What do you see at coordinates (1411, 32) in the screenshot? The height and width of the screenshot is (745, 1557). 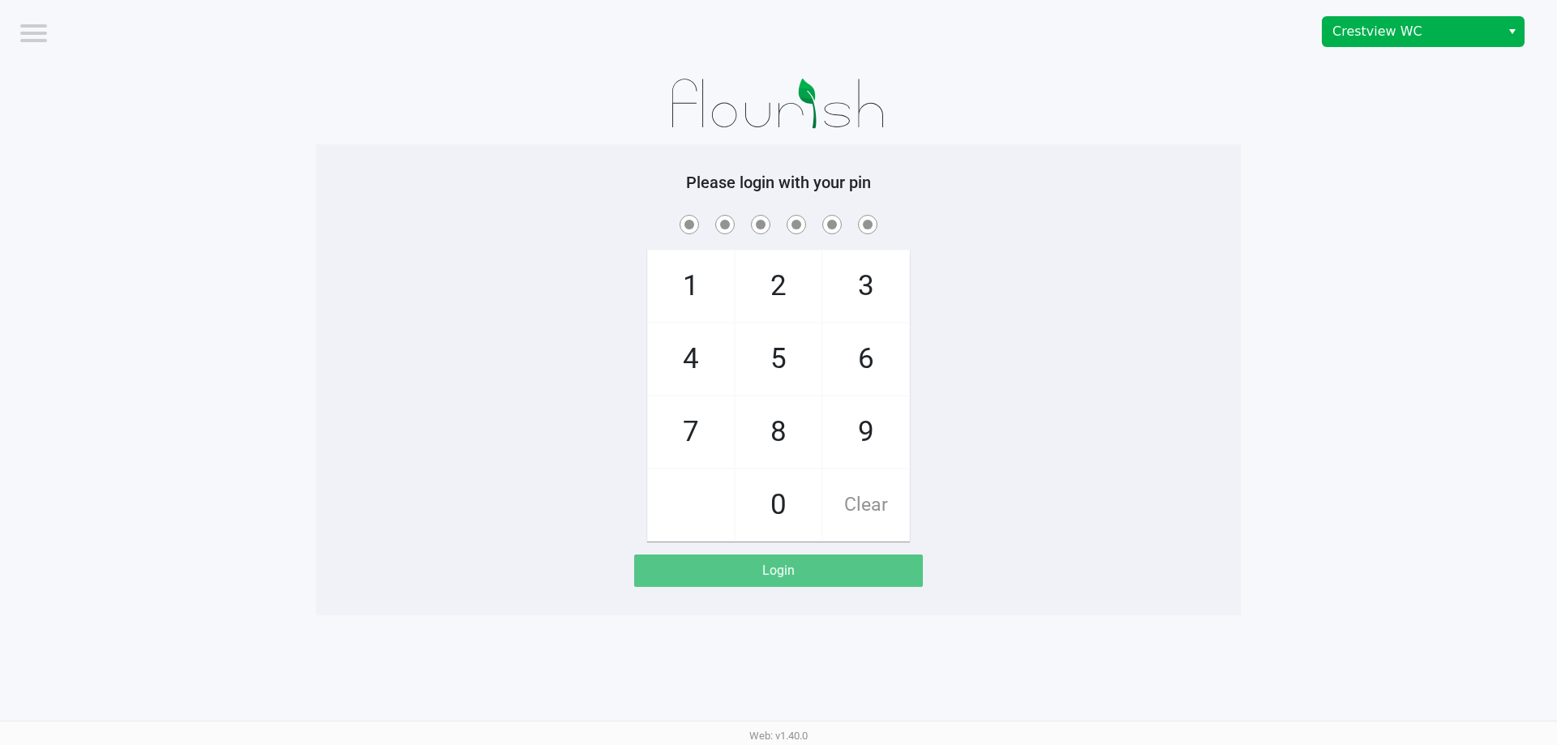 I see `span: Crestview WC` at bounding box center [1411, 32].